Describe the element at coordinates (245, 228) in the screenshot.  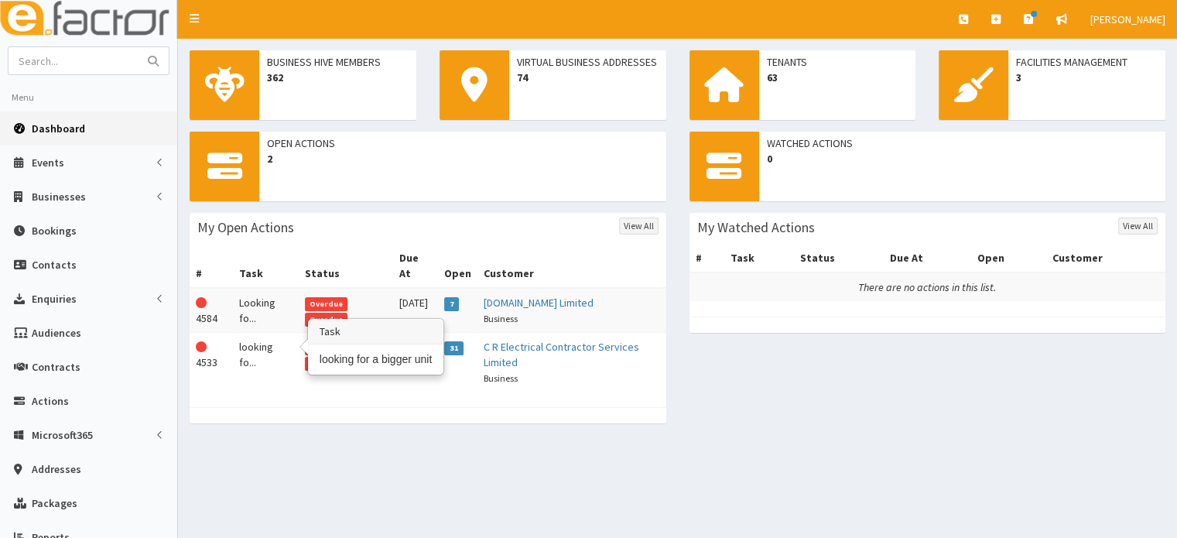
I see `h3: My Open Actions` at that location.